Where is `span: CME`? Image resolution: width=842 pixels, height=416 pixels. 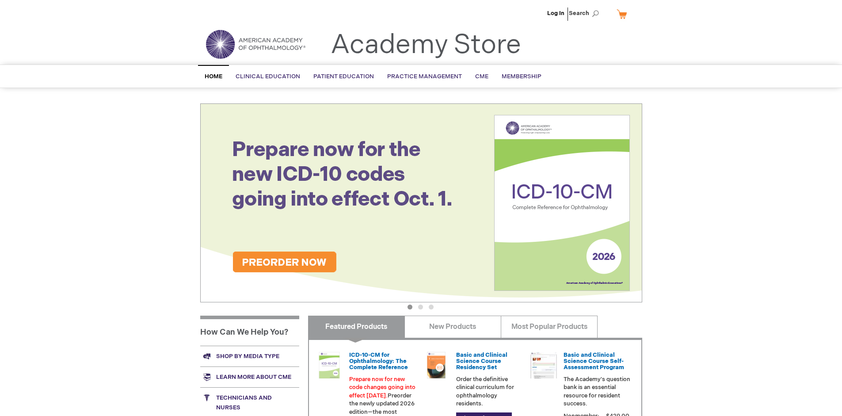 span: CME is located at coordinates (482, 76).